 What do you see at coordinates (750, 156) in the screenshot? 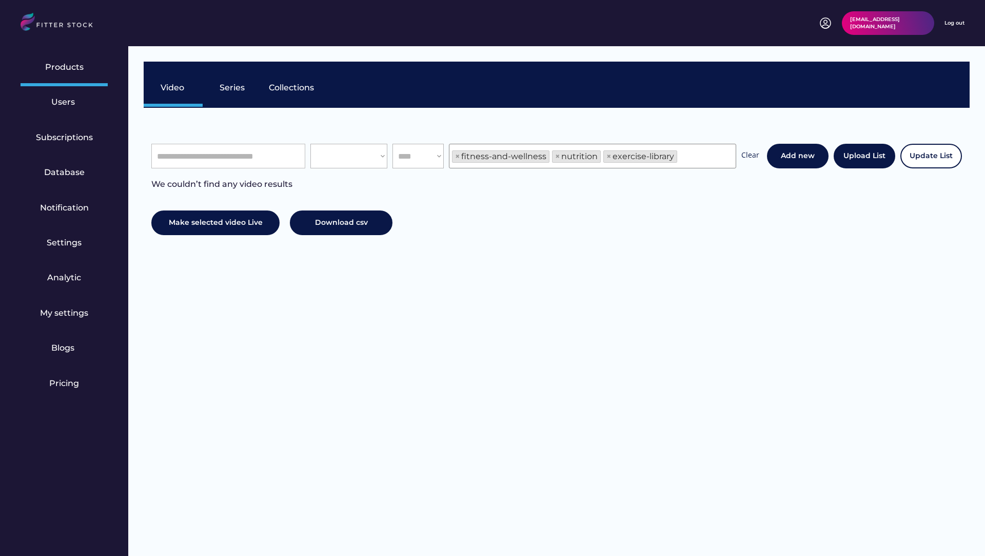
I see `div: Clear` at bounding box center [750, 156].